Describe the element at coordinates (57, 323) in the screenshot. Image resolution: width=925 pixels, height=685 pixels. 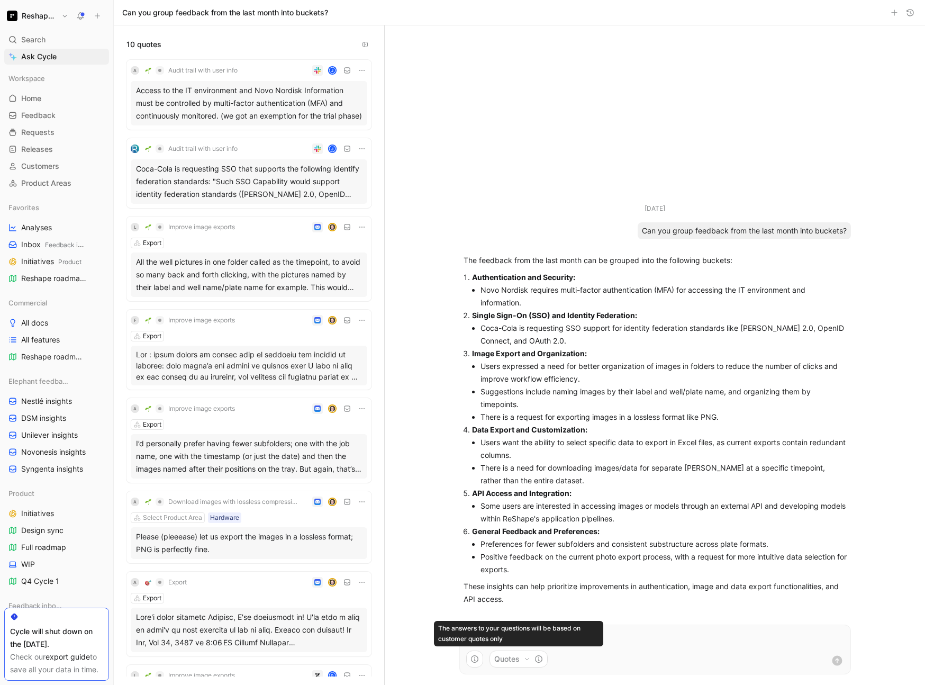
I see `a: All docs` at that location.